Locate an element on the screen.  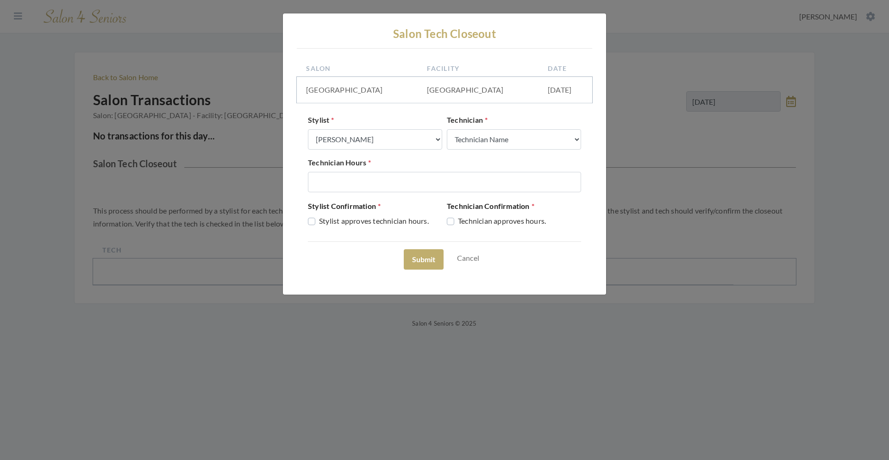
label: Technician Hours is located at coordinates (339, 162).